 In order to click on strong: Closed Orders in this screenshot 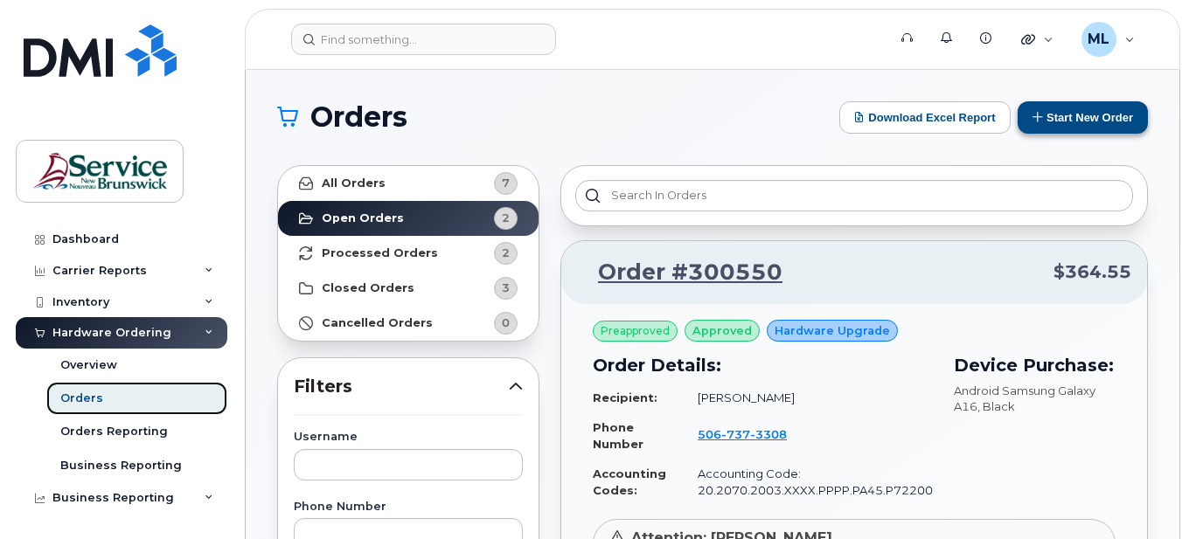, I will do `click(368, 288)`.